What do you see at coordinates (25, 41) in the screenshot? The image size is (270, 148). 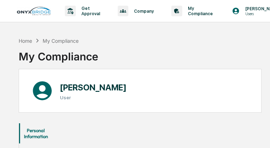 I see `div: Home` at bounding box center [25, 41].